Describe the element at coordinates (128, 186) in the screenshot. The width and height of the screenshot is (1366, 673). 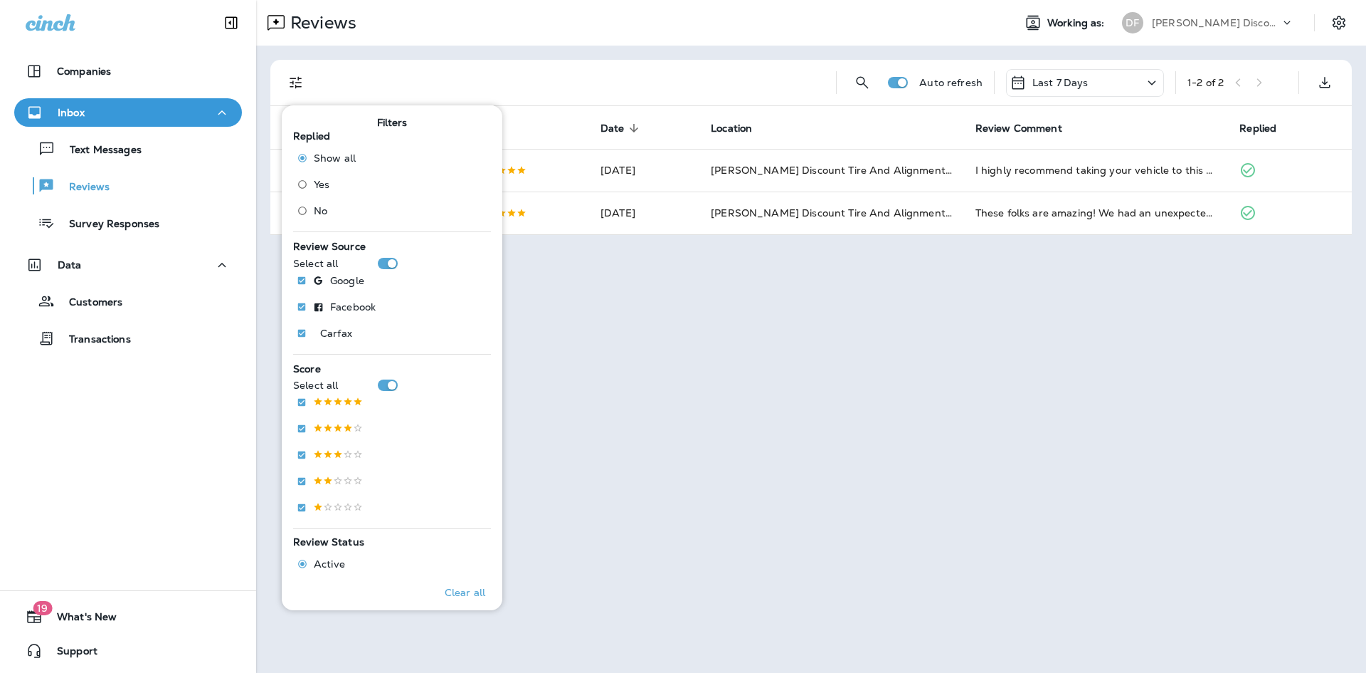
I see `button: Reviews` at that location.